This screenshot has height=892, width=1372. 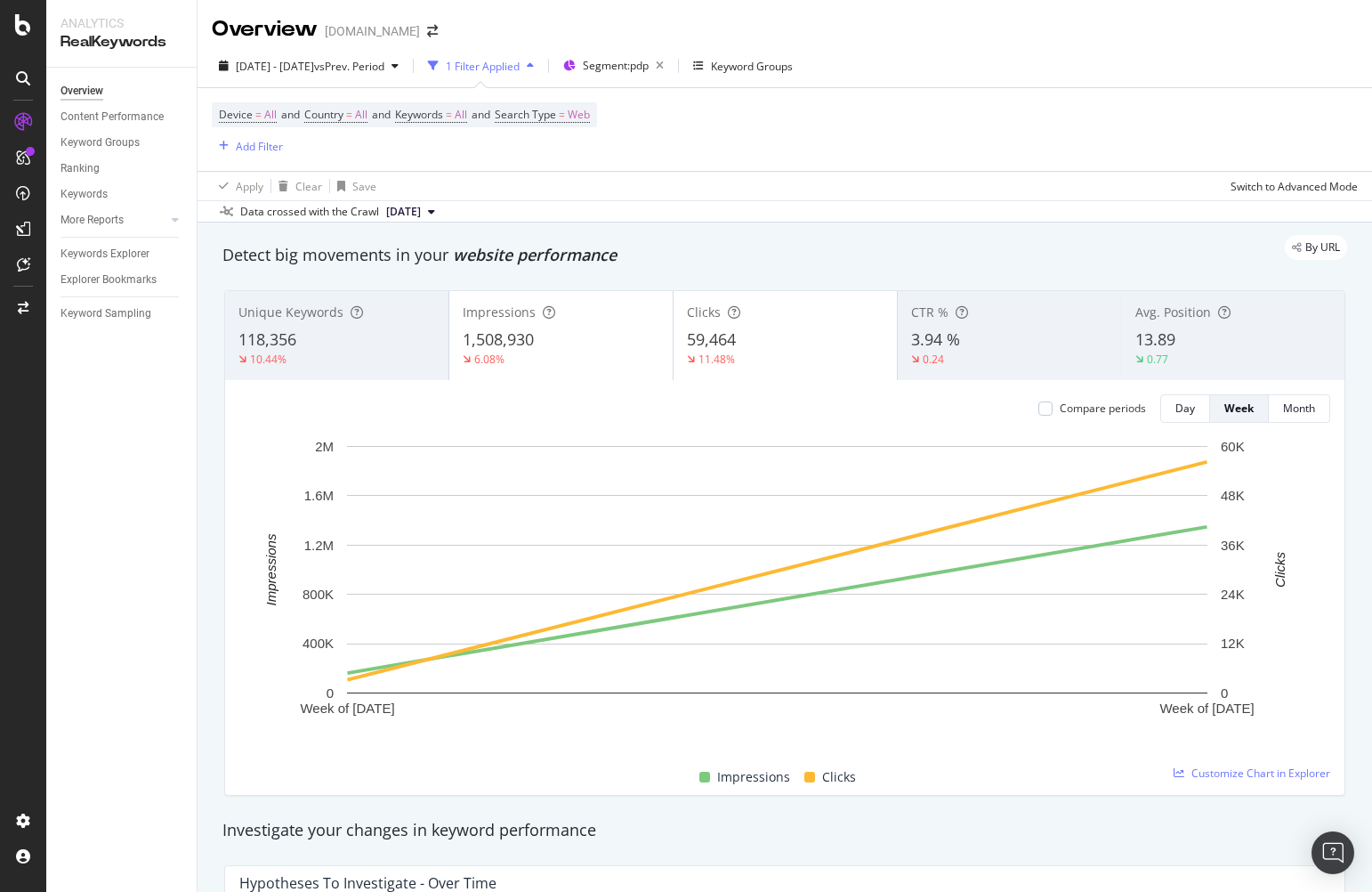 I want to click on a: Customize Chart in Explorer, so click(x=1252, y=773).